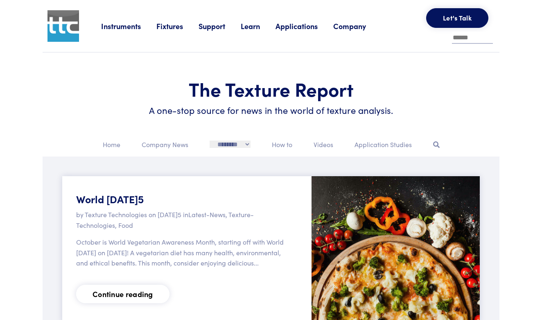 The height and width of the screenshot is (320, 542). What do you see at coordinates (271, 110) in the screenshot?
I see `h6: A one-stop source for news in the world of texture analysis.` at bounding box center [271, 110].